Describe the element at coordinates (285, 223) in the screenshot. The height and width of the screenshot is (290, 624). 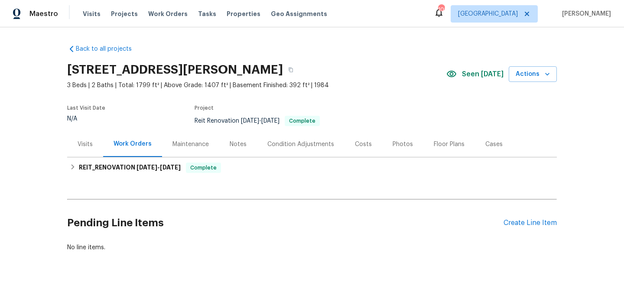
I see `h2: Pending Line Items` at that location.